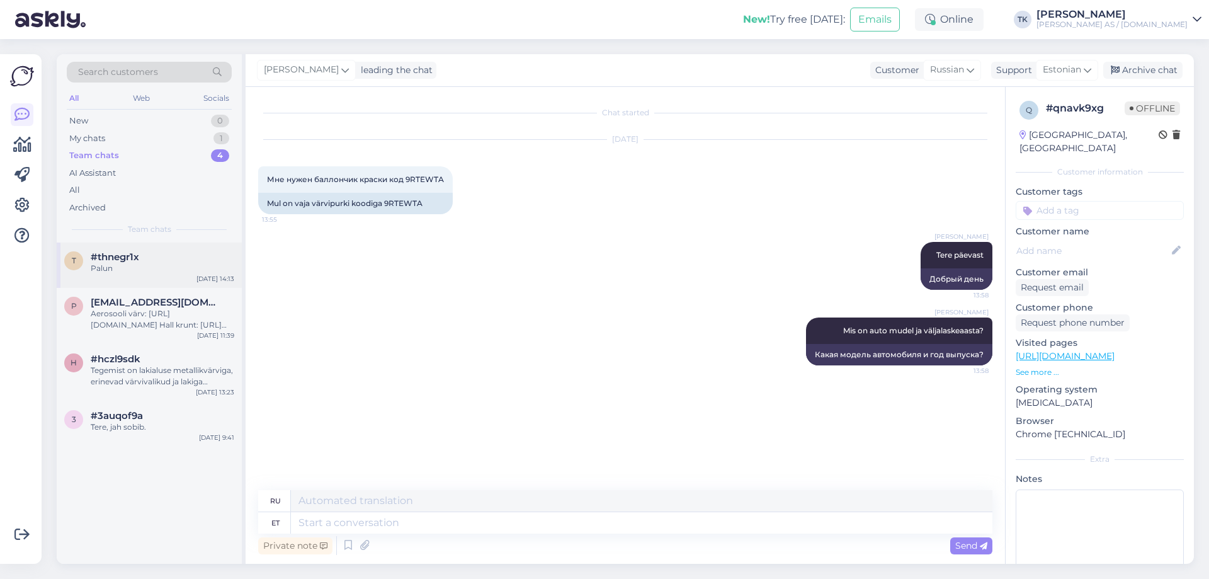 This screenshot has height=579, width=1209. I want to click on input: Add a tag, so click(1099, 210).